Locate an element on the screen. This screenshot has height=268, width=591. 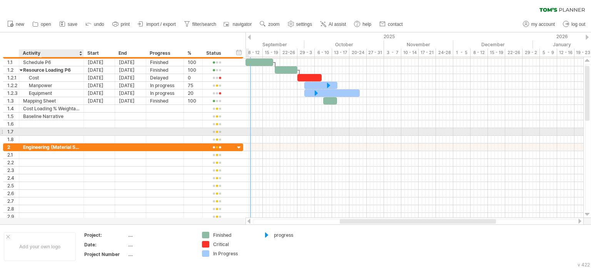
div: Date: is located at coordinates (105, 244).